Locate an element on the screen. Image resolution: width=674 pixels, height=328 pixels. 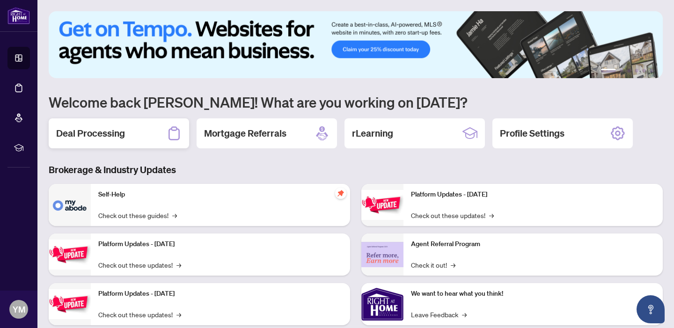
span: pushpin is located at coordinates (341, 193).